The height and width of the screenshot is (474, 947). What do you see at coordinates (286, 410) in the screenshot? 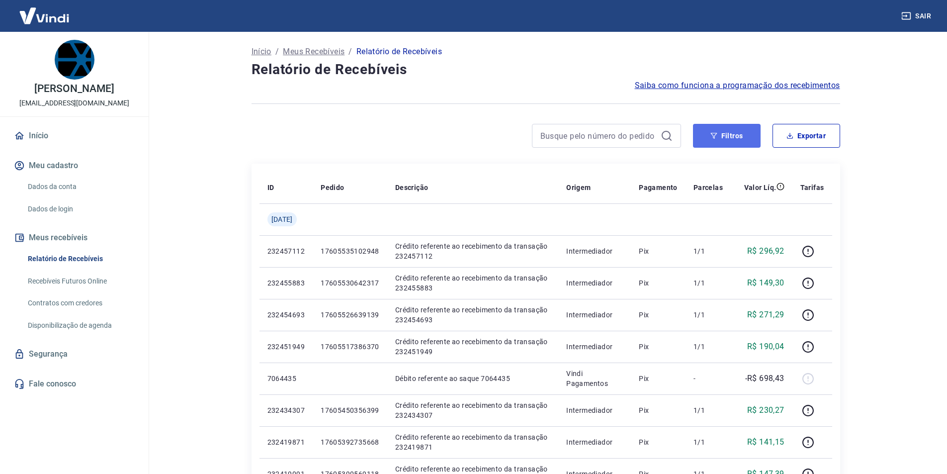
I see `p: 232434307` at bounding box center [286, 410].